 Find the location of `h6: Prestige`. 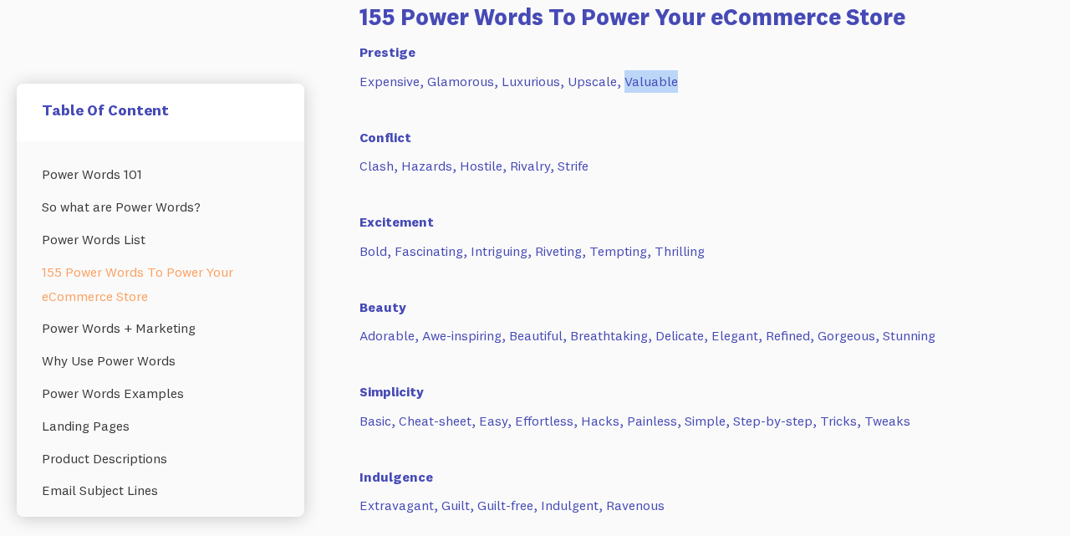

h6: Prestige is located at coordinates (694, 52).